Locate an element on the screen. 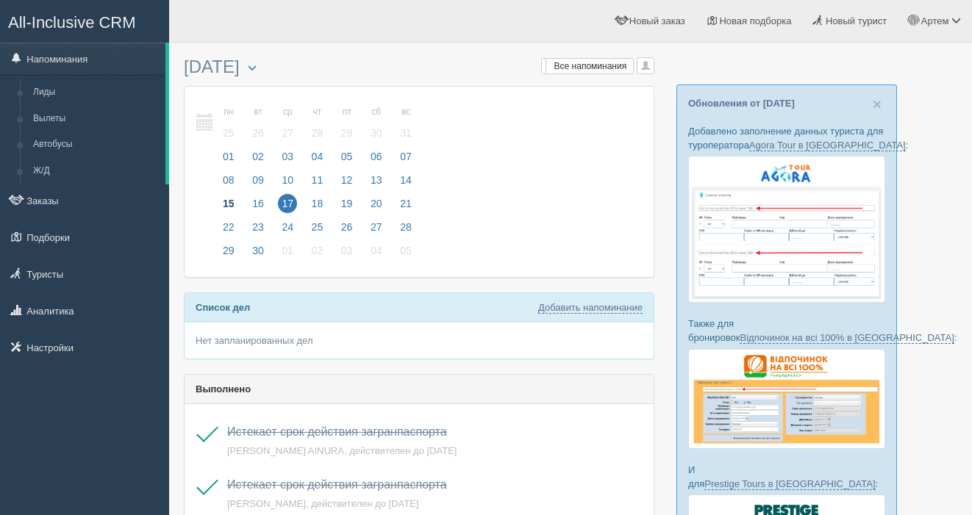 The image size is (972, 515). p: И для : is located at coordinates (787, 477).